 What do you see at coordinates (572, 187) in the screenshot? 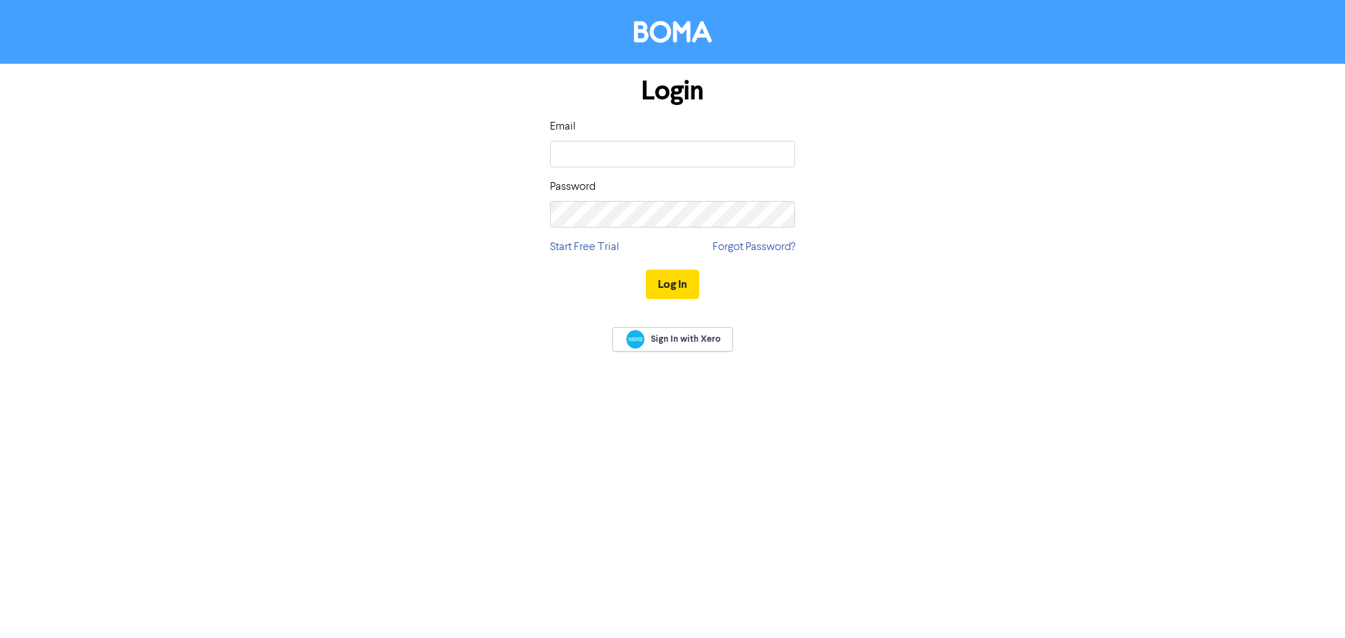
I see `label: Password` at bounding box center [572, 187].